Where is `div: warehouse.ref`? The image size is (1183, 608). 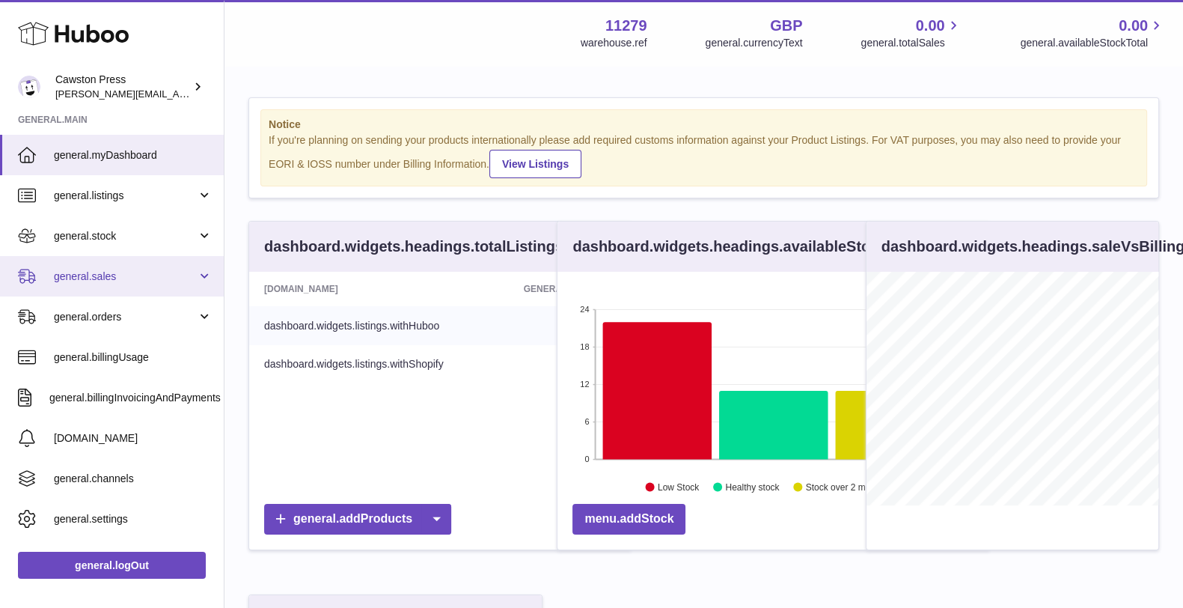
div: warehouse.ref is located at coordinates (614, 43).